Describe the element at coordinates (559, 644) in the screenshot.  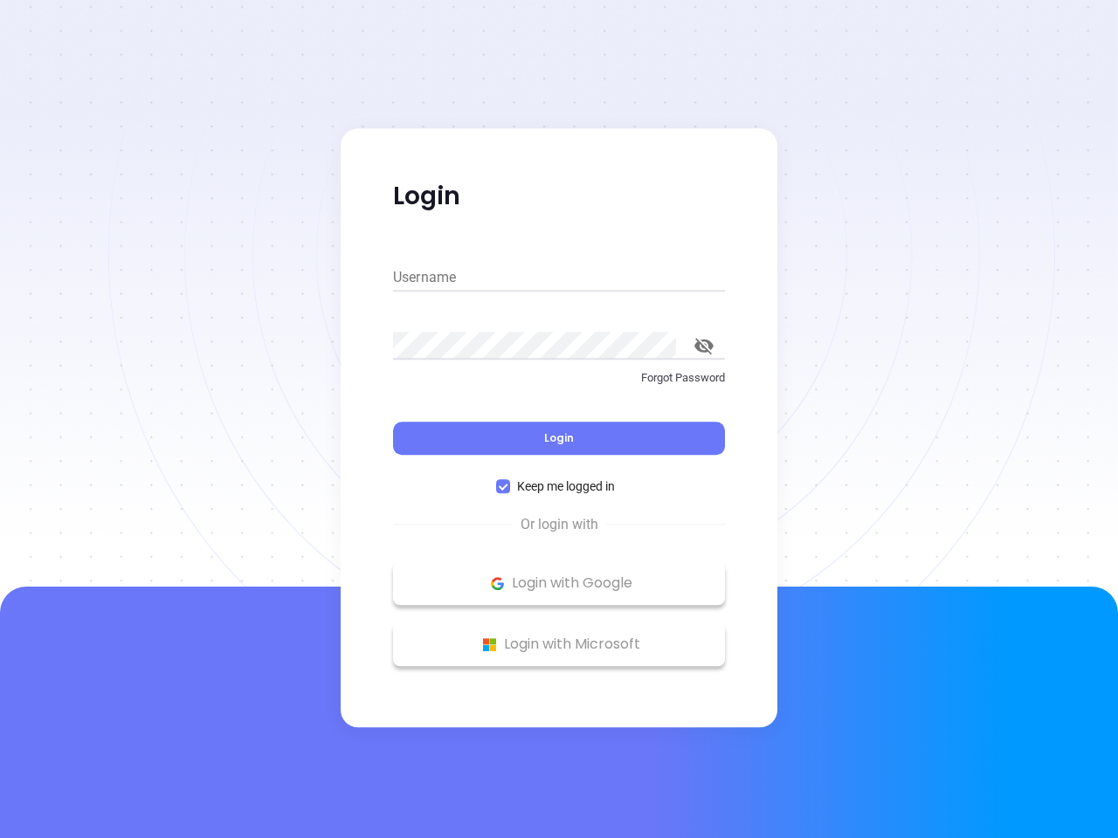
I see `button: Microsoft Logo Login with Microsoft` at that location.